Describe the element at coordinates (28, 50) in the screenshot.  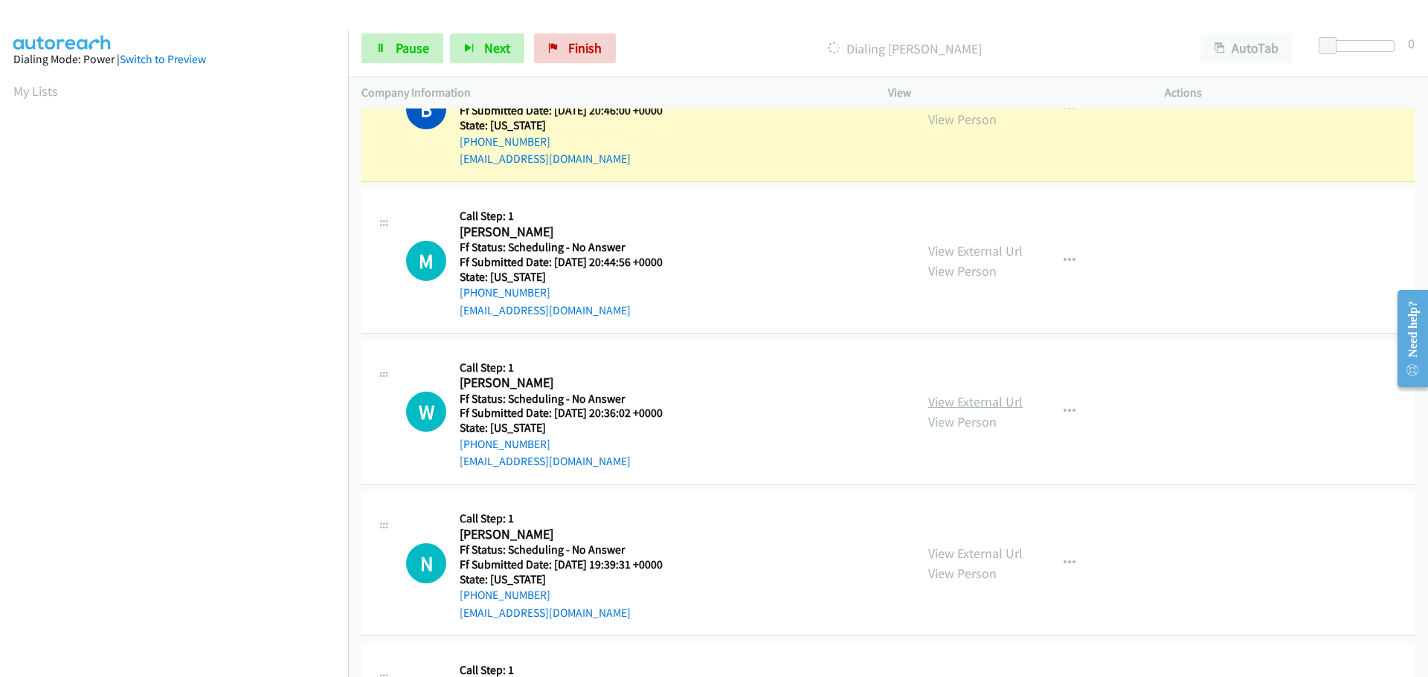
I see `div: Need help?` at that location.